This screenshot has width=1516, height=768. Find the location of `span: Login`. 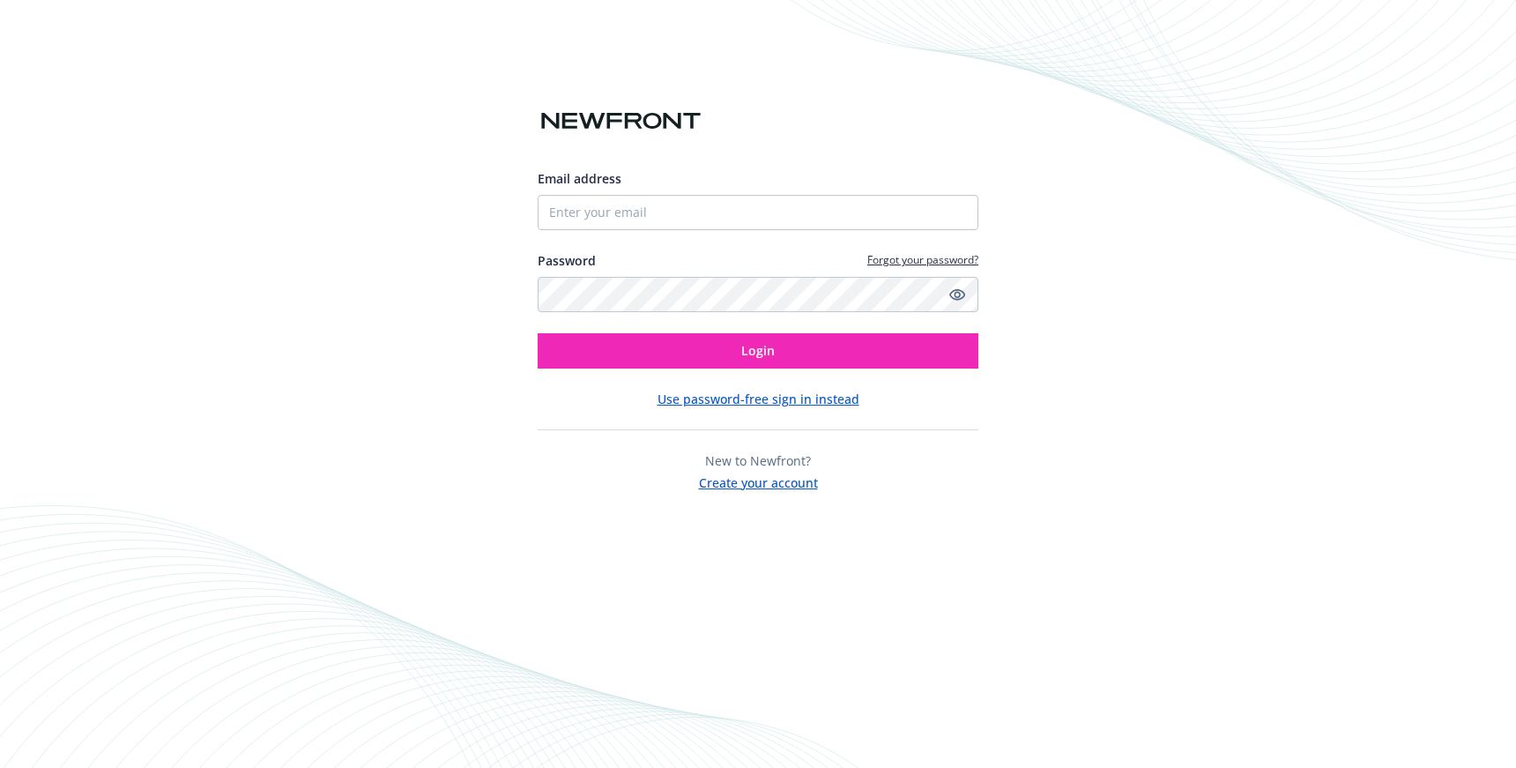

span: Login is located at coordinates (758, 350).